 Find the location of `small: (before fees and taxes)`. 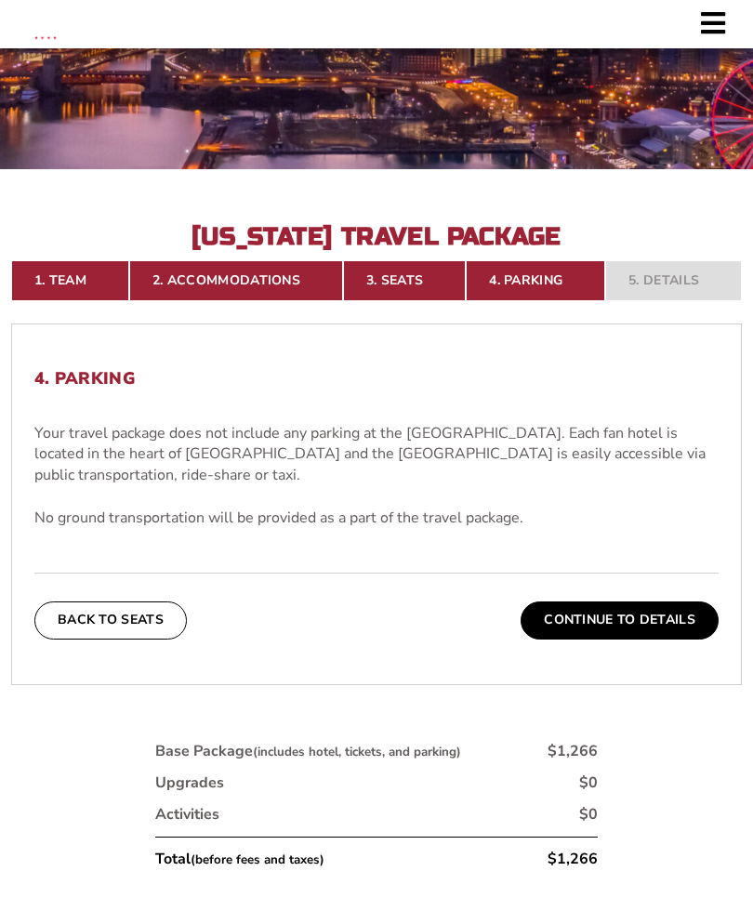

small: (before fees and taxes) is located at coordinates (257, 860).